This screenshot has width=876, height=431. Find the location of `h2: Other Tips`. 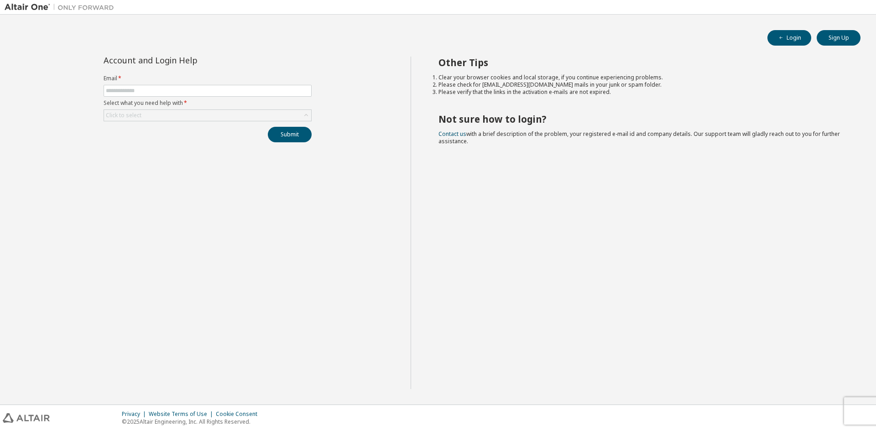

h2: Other Tips is located at coordinates (641, 62).